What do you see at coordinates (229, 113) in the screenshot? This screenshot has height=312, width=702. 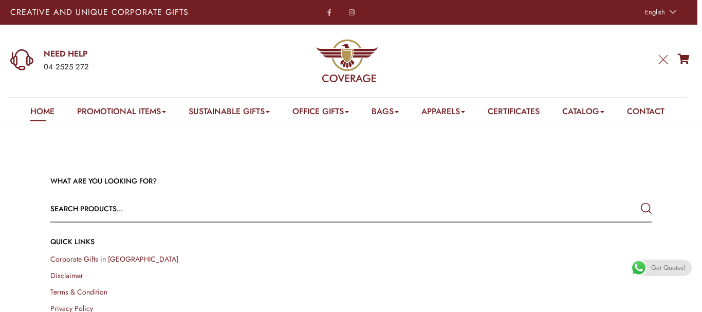 I see `a: Sustainable Gifts` at bounding box center [229, 113].